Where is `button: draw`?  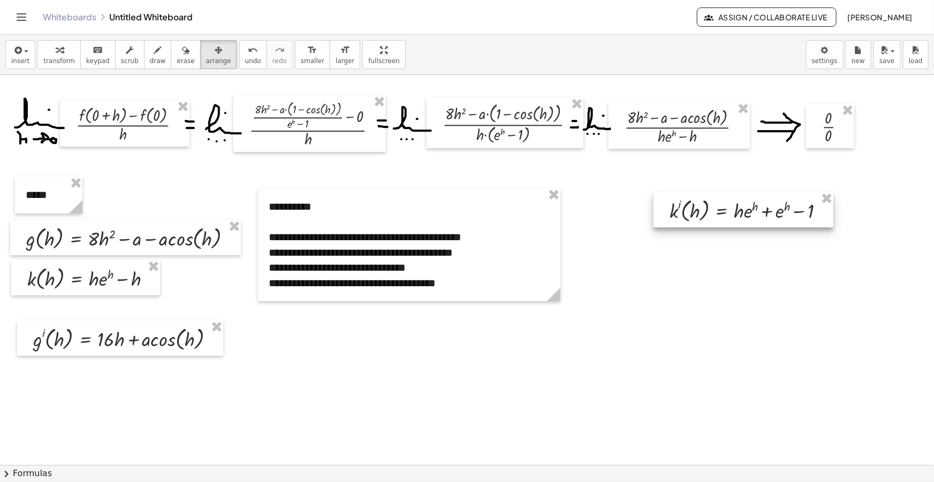
button: draw is located at coordinates (158, 55).